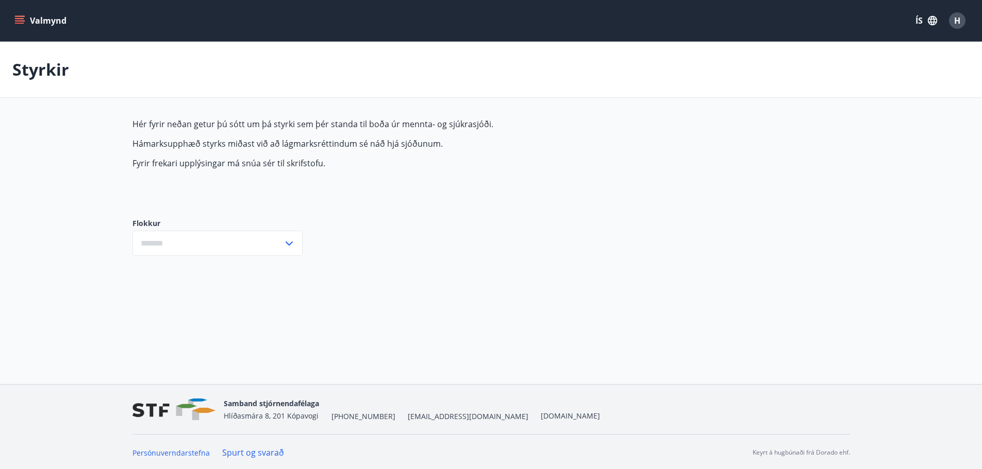  I want to click on button: ÍS, so click(926, 21).